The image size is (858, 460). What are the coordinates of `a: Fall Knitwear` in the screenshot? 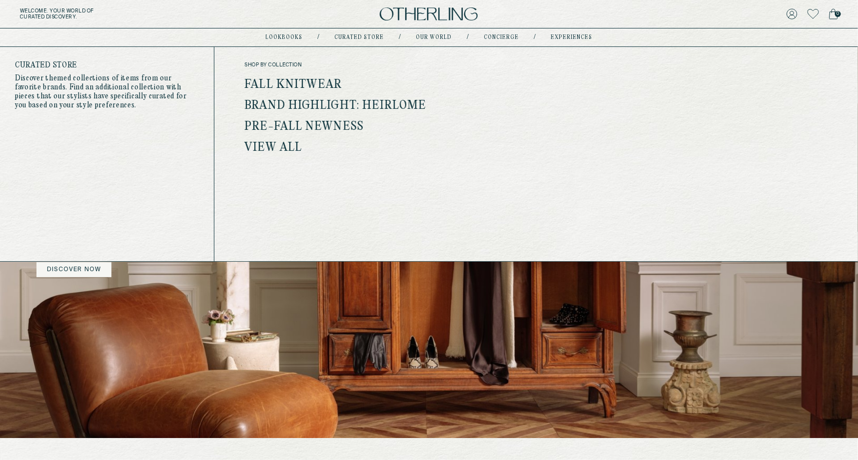 It's located at (293, 85).